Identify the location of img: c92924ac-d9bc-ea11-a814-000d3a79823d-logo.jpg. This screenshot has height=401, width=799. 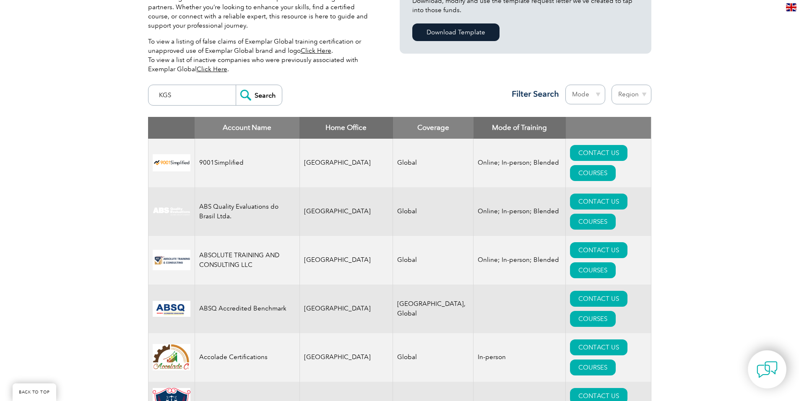
(172, 212).